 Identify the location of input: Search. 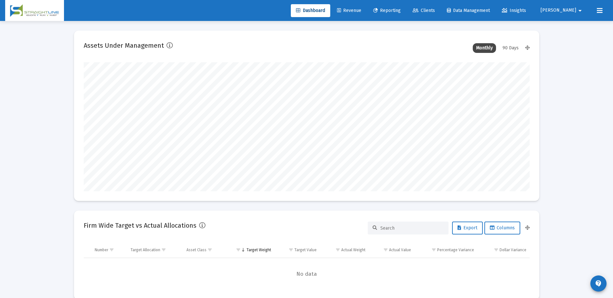
(412, 228).